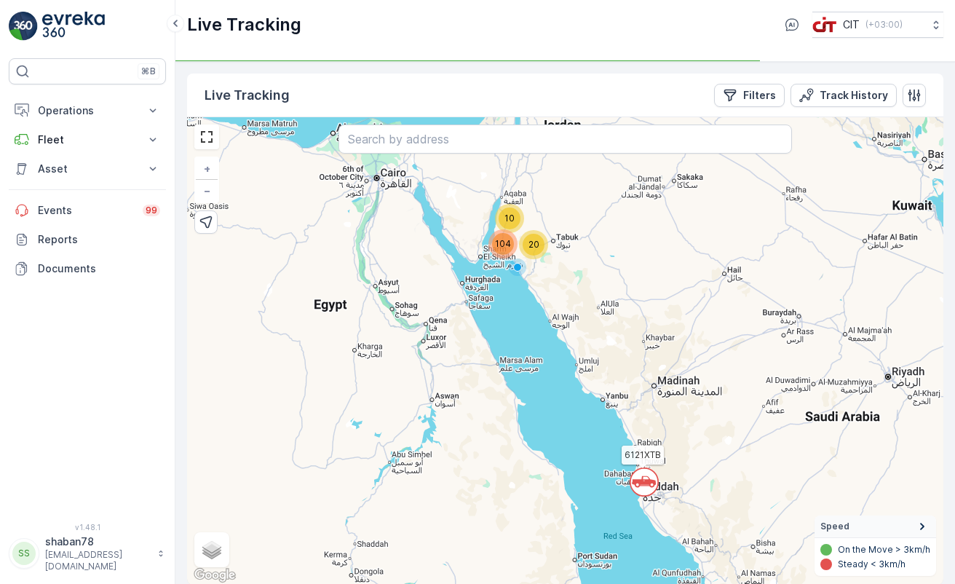  Describe the element at coordinates (87, 210) in the screenshot. I see `a: Events99` at that location.